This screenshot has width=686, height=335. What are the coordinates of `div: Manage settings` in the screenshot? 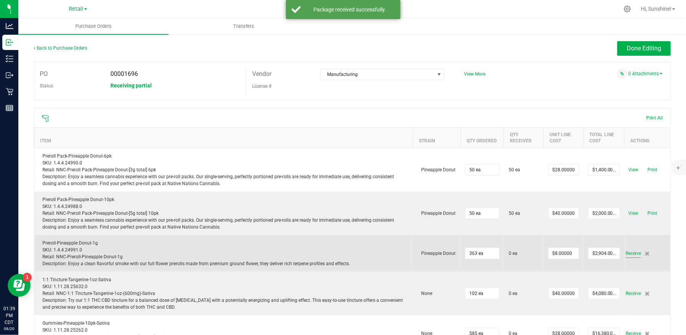 It's located at (627, 9).